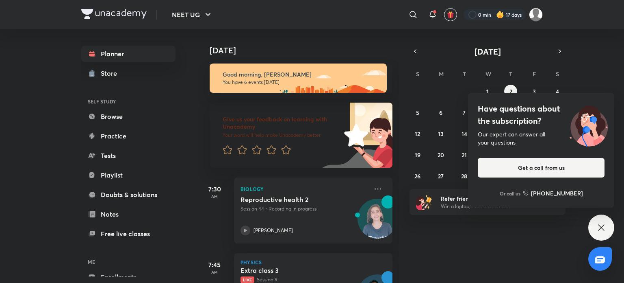 This screenshot has height=283, width=624. What do you see at coordinates (536, 15) in the screenshot?
I see `img: surabhi` at bounding box center [536, 15].